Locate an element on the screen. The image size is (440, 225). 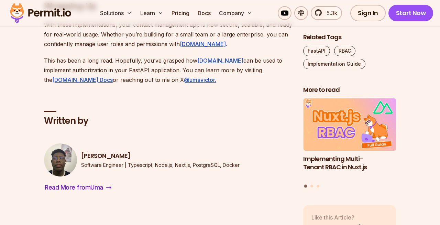
img: Implementing Multi-Tenant RBAC in Nuxt.js is located at coordinates (350, 124).